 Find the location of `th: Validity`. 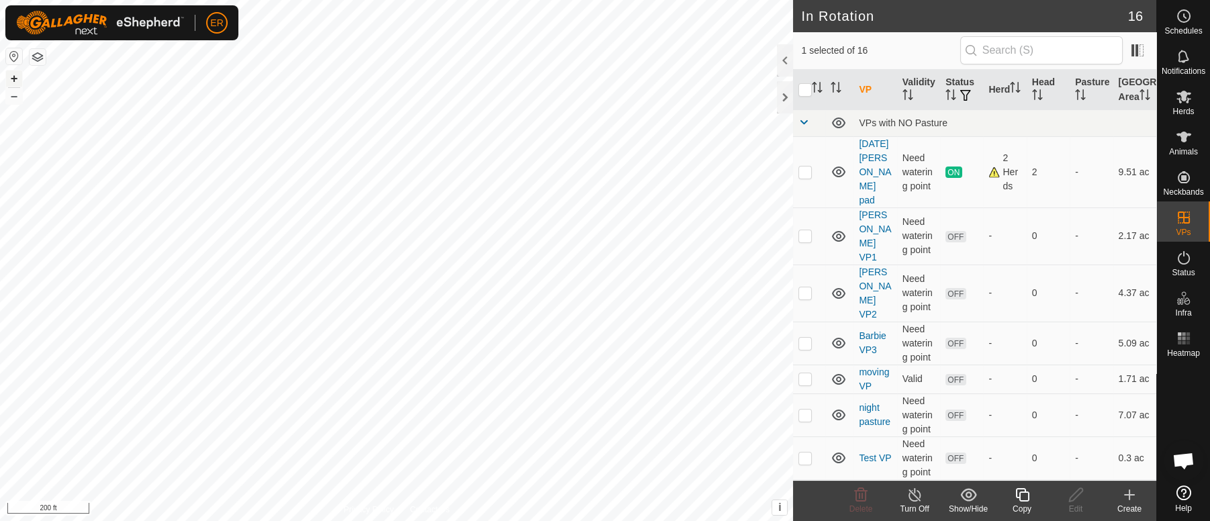

th: Validity is located at coordinates (919, 90).